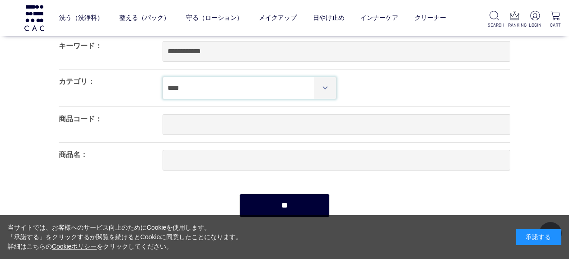 This screenshot has width=569, height=259. What do you see at coordinates (125, 237) in the screenshot?
I see `div: 当サイトでは、お客様へのサービス向上のためにCookieを使用します。 「承諾する」をクリックするか閲覧を続けるとCookieに同意したことになります。 詳細はこちらの をクリックしてください。` at bounding box center [125, 237].